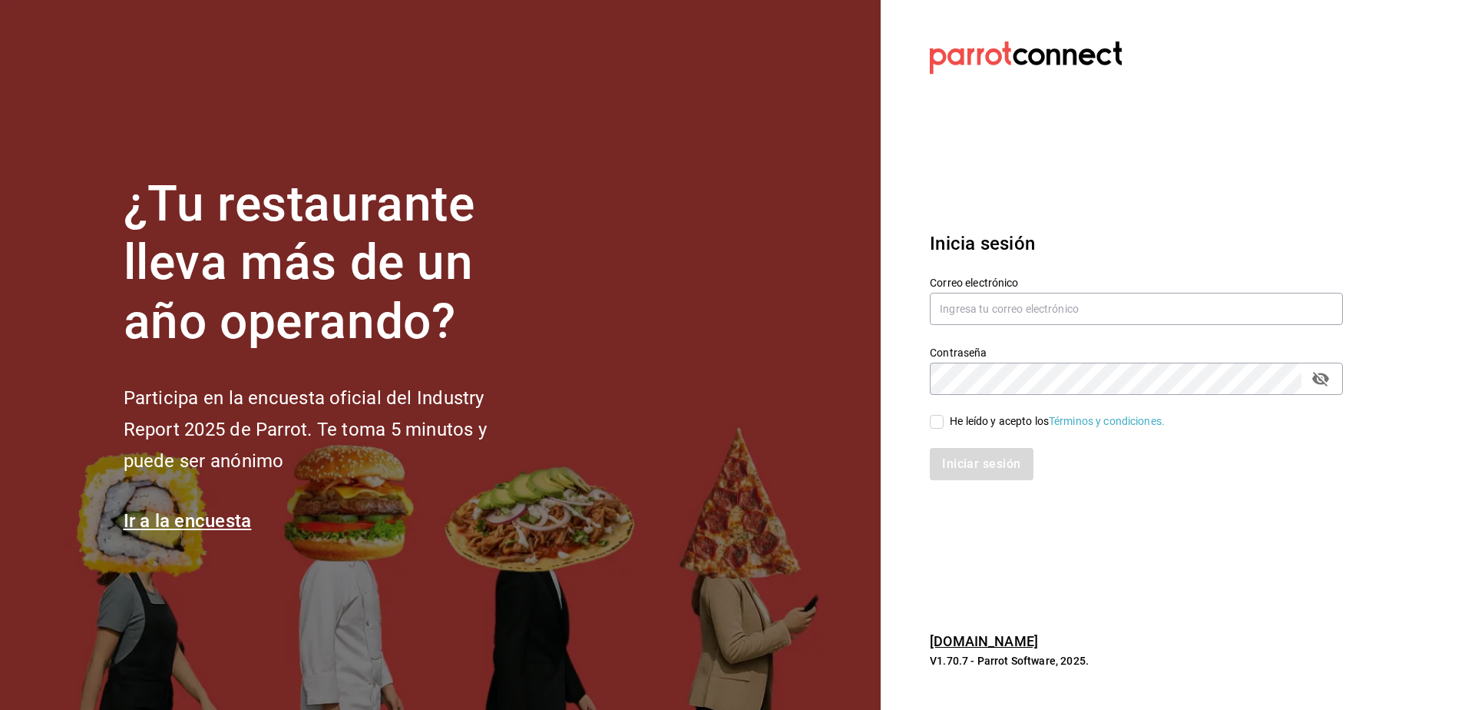 This screenshot has height=710, width=1468. I want to click on h3: Inicia sesión, so click(1137, 243).